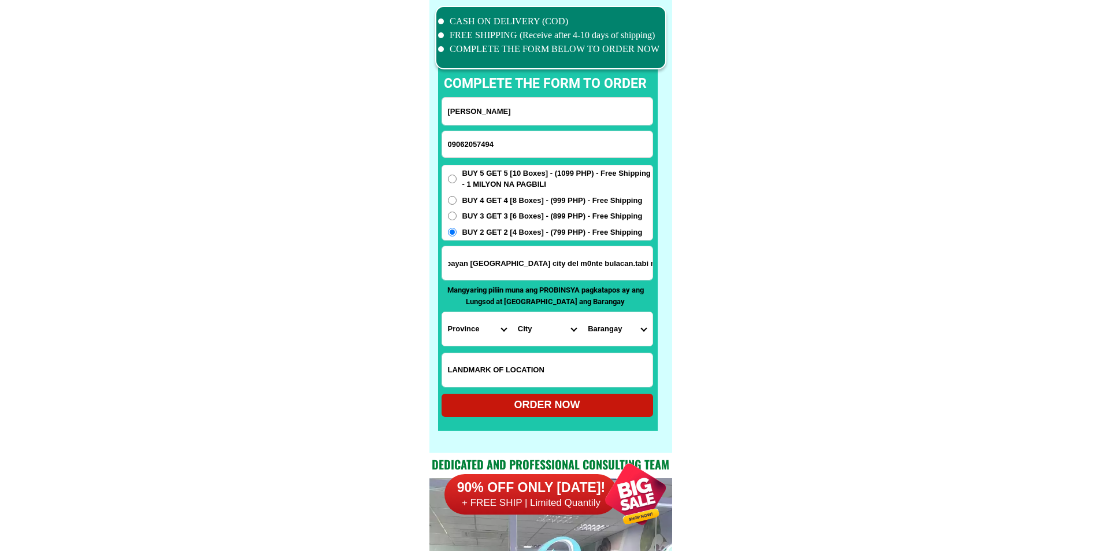  What do you see at coordinates (549, 21) in the screenshot?
I see `li: CASH ON DELIVERY (COD)` at bounding box center [549, 21].